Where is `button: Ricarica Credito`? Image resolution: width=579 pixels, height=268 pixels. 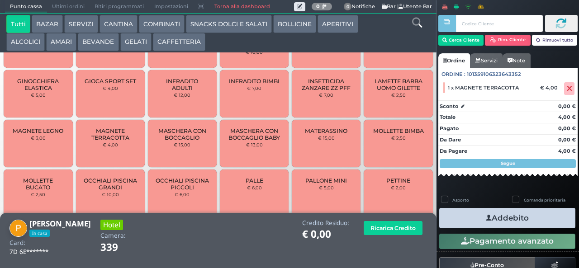
button: Ricarica Credito is located at coordinates (393, 228).